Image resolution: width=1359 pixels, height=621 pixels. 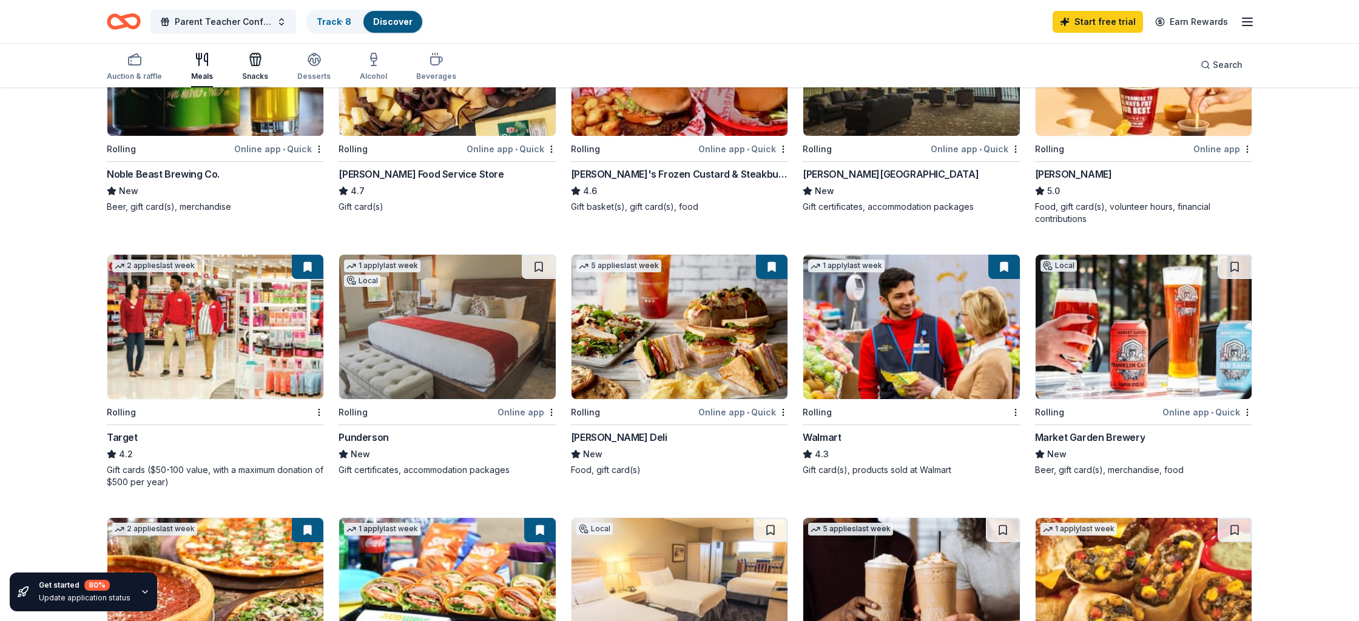 What do you see at coordinates (373, 67) in the screenshot?
I see `button: Alcohol` at bounding box center [373, 67].